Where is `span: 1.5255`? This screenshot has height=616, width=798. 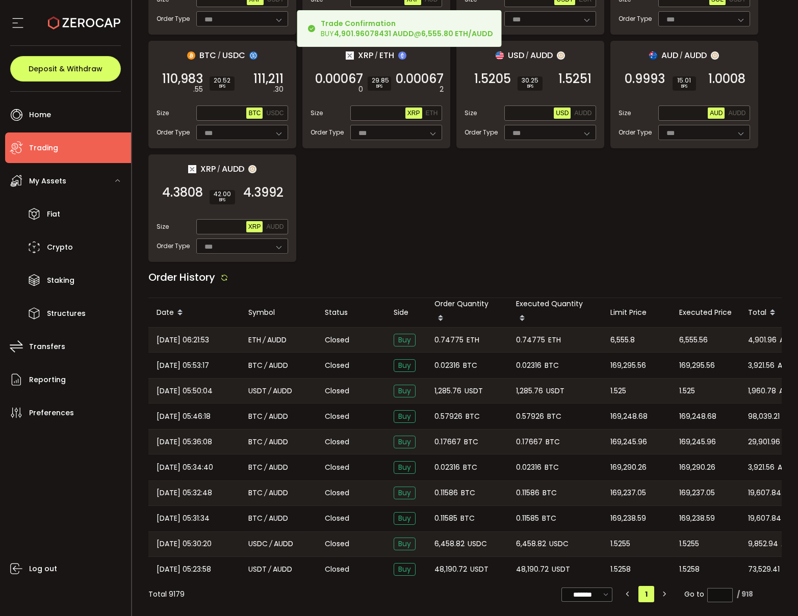
span: 1.5255 is located at coordinates (620, 544).